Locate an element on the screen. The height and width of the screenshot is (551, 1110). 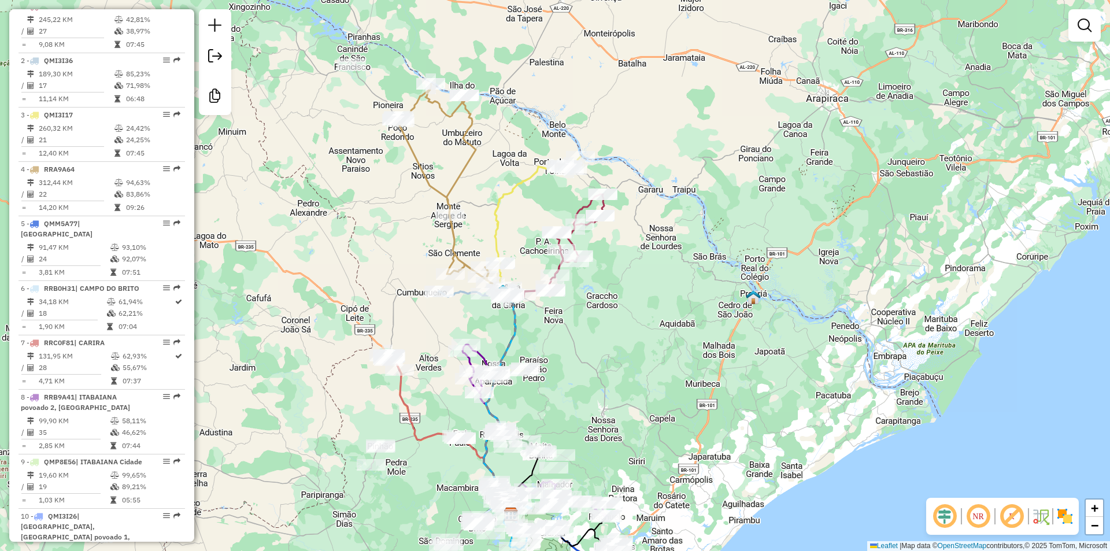
span: 5 - is located at coordinates (57, 228).